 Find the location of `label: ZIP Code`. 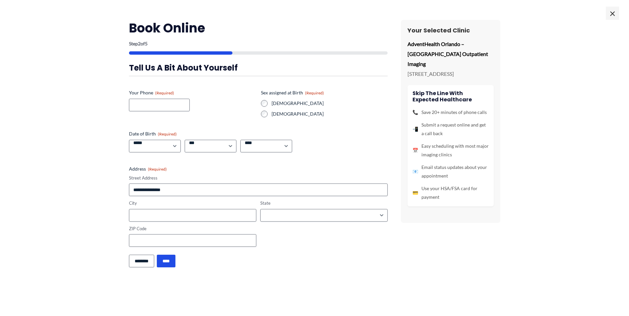

label: ZIP Code is located at coordinates (193, 229).